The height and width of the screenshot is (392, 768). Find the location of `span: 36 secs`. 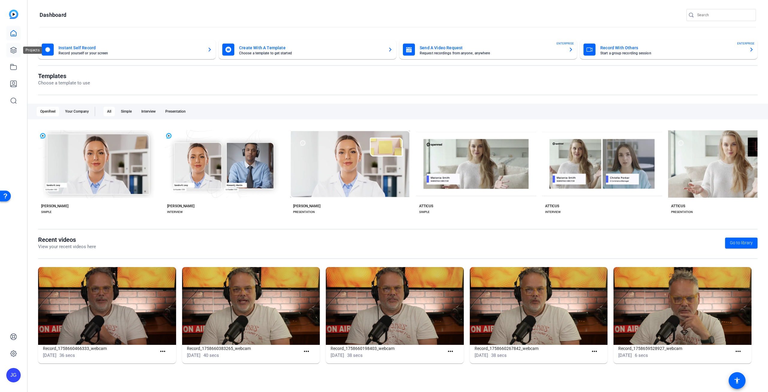

span: 36 secs is located at coordinates (67, 355).